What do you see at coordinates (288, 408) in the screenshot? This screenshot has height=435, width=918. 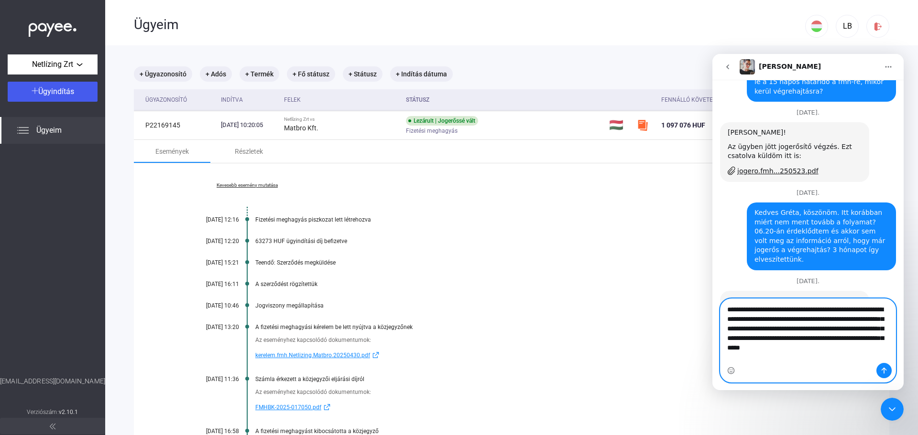 I see `span: FMHBK-2025-017050.pdf` at bounding box center [288, 408].